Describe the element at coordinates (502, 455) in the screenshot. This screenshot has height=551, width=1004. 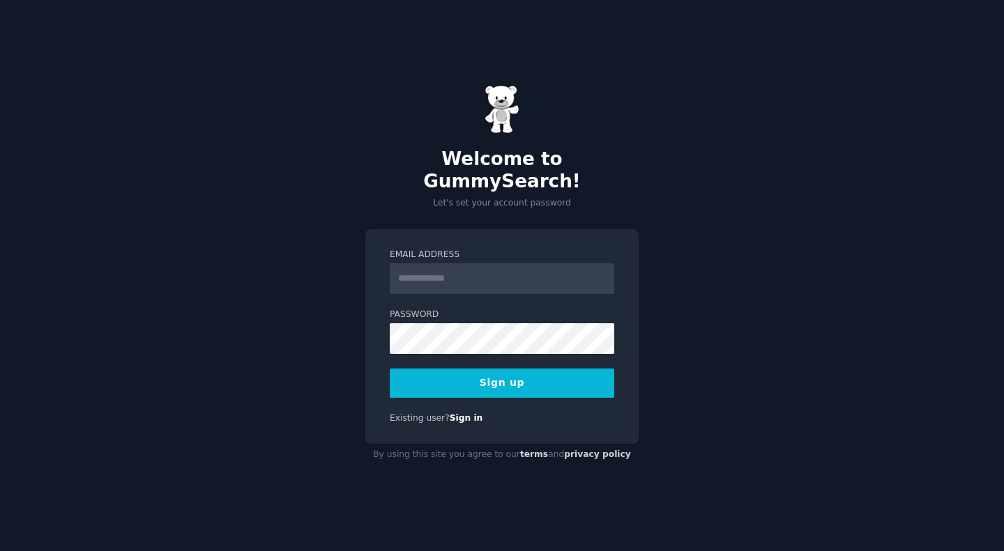
I see `div: By using this site you agree to our and` at that location.